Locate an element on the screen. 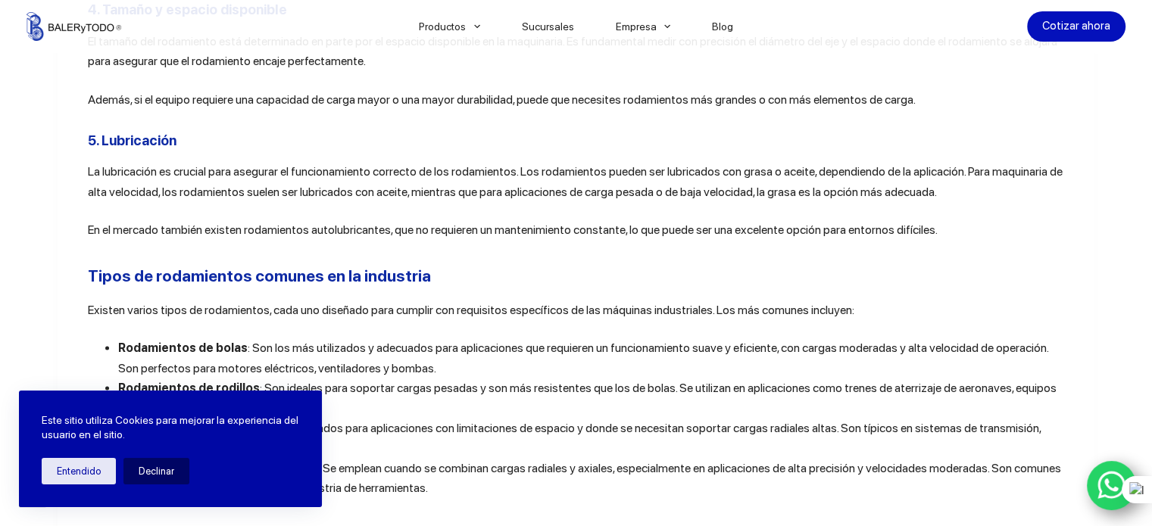 This screenshot has width=1152, height=526. span: En el mercado también existen rodamientos autolubricantes, que no requieren un mantenimiento cons... is located at coordinates (513, 230).